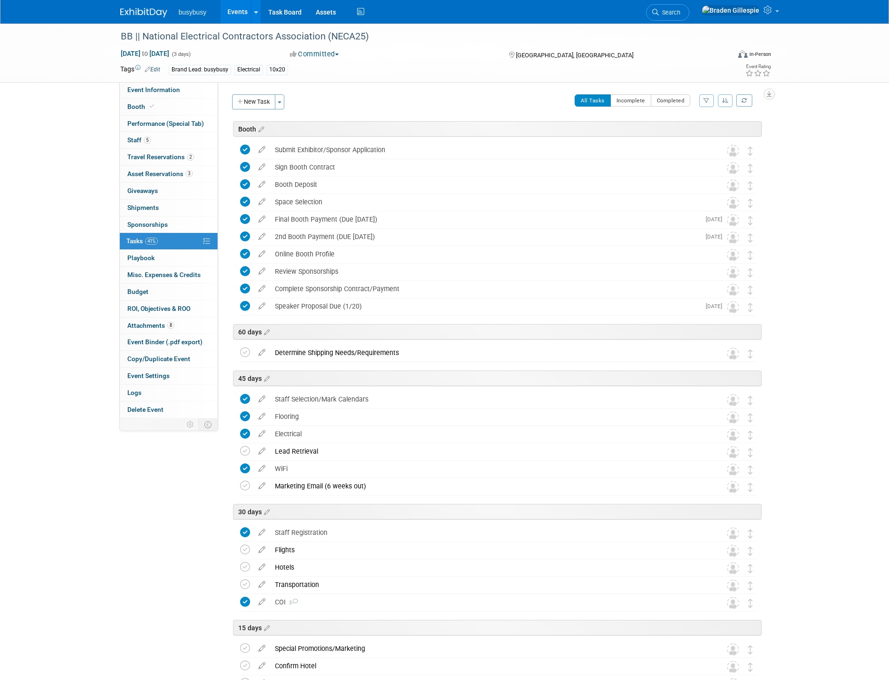 The width and height of the screenshot is (889, 680). Describe the element at coordinates (722, 56) in the screenshot. I see `div: Event Format` at that location.